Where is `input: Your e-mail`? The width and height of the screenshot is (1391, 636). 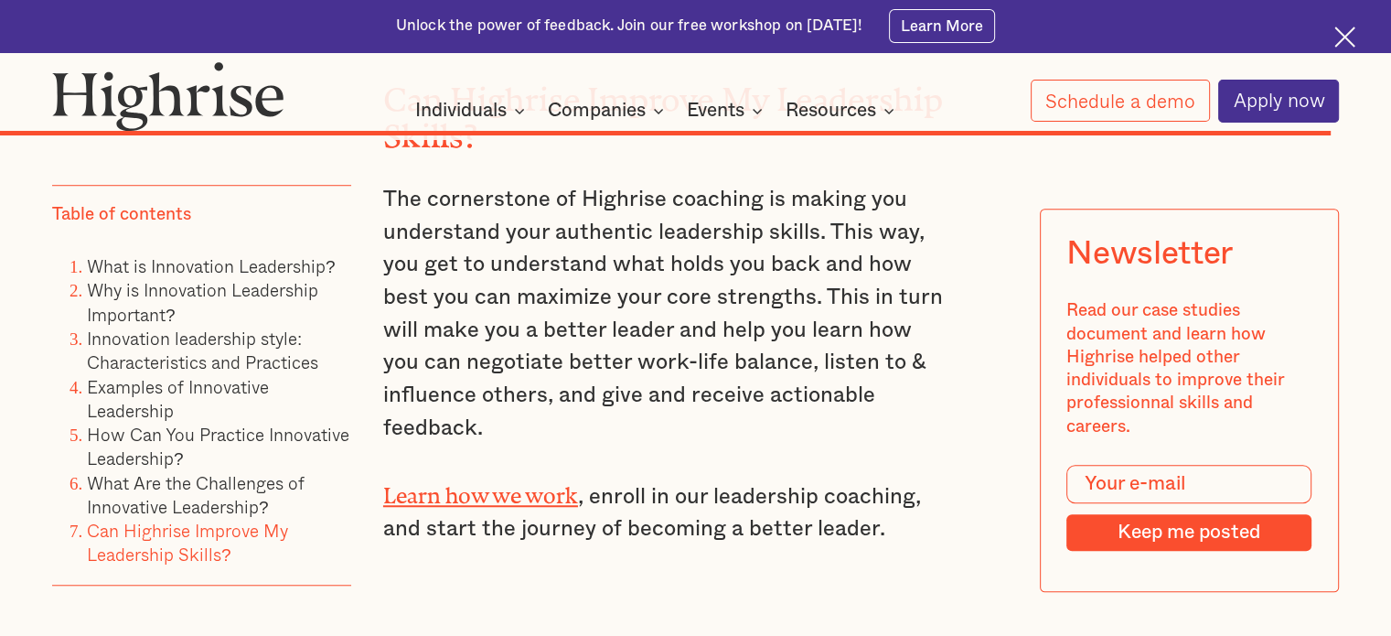
input: Your e-mail is located at coordinates (1190, 484).